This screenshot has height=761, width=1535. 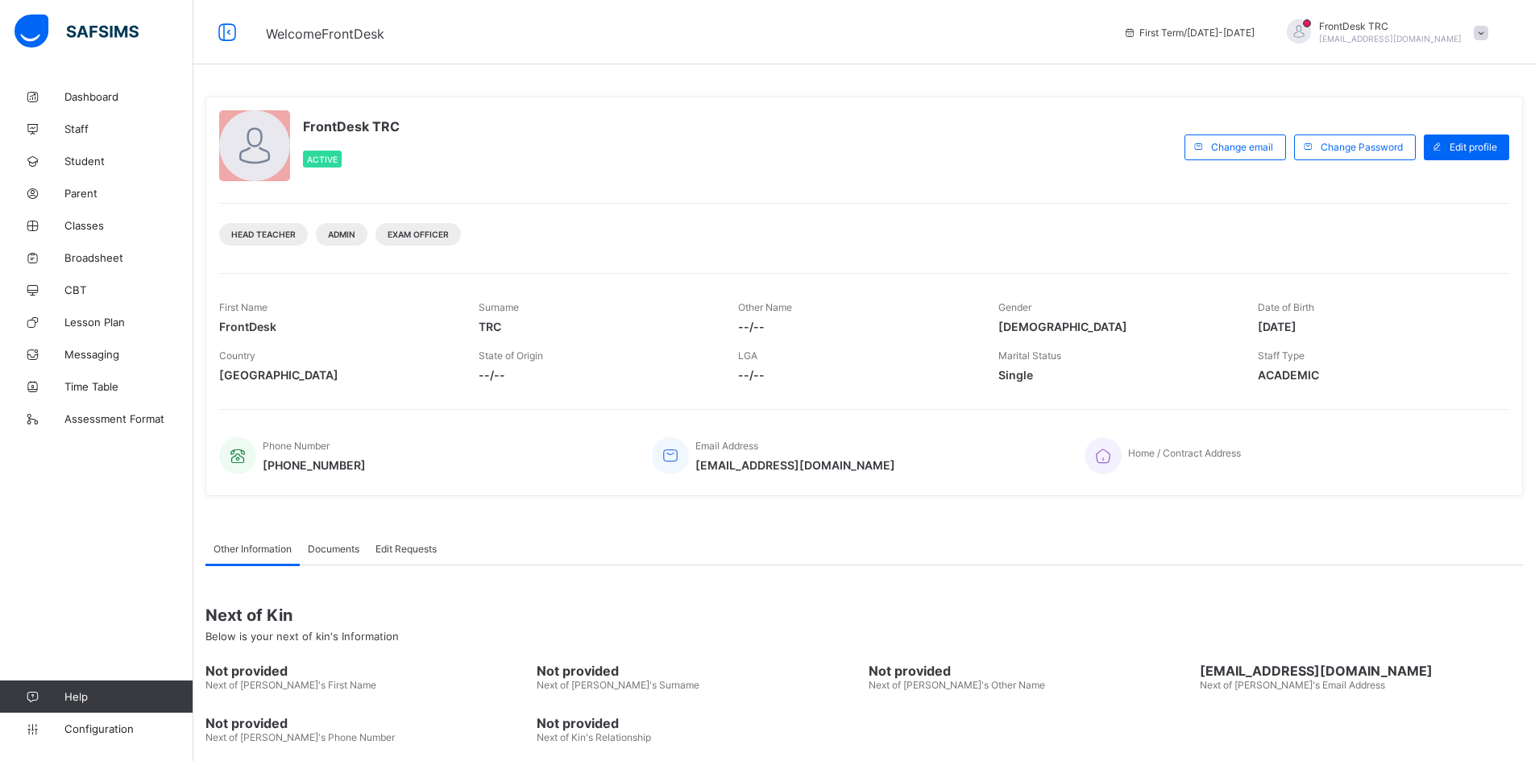 I want to click on span: Country, so click(x=237, y=355).